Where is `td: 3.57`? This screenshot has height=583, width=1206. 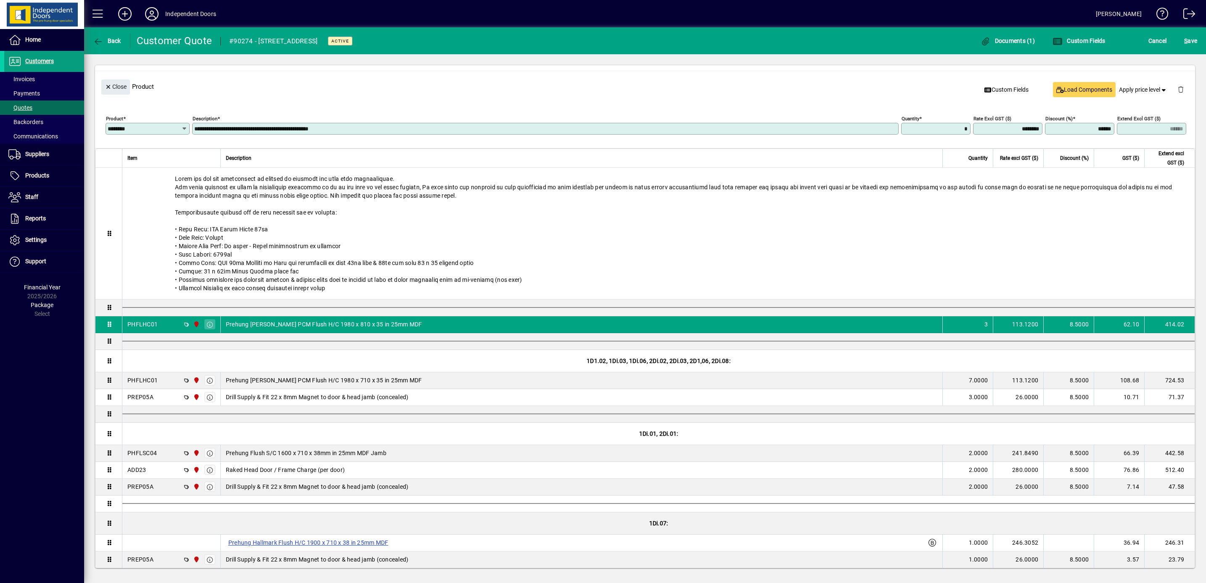 td: 3.57 is located at coordinates (1119, 560).